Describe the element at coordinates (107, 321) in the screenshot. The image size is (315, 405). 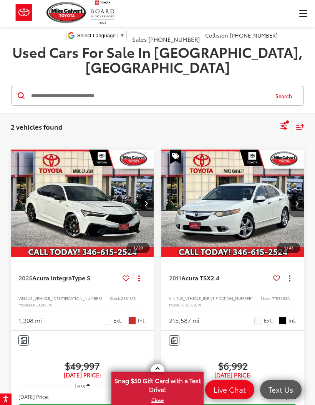
I see `span: Platinum White Pearl` at that location.